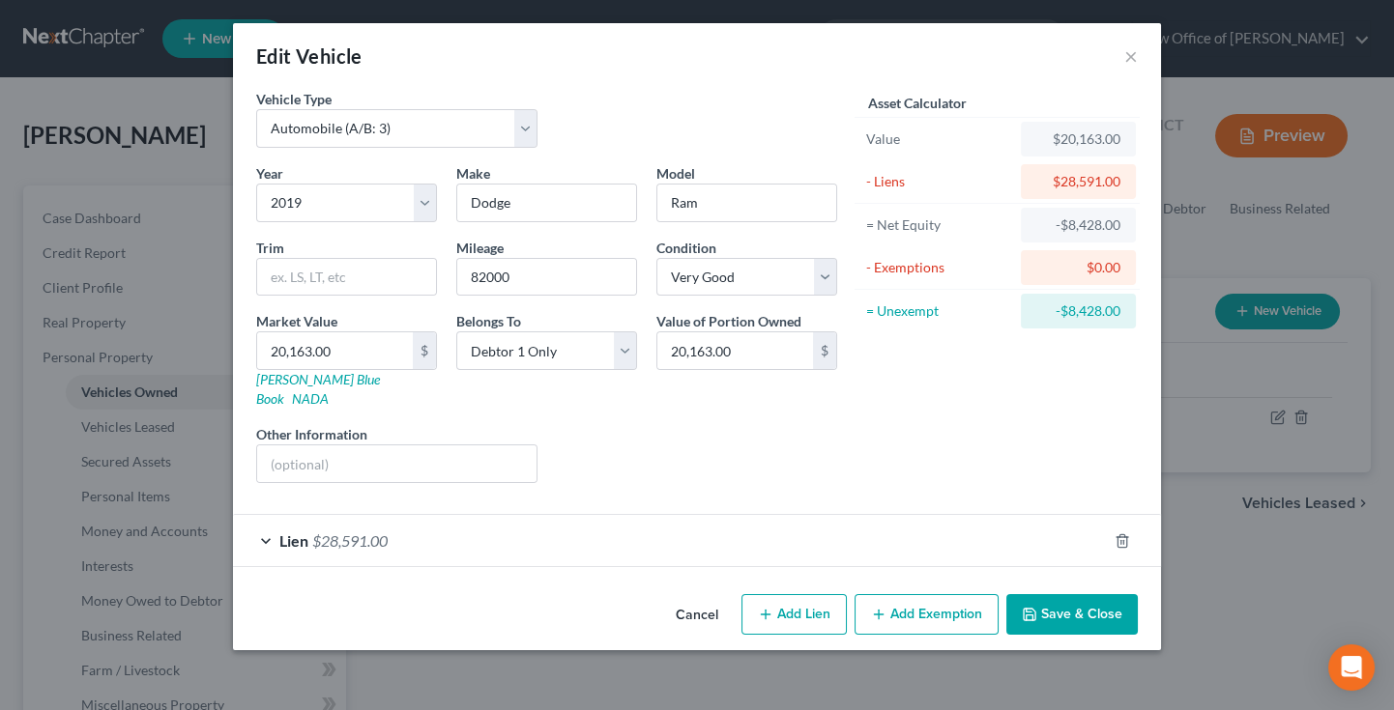  I want to click on input: ex. Nissan, so click(546, 203).